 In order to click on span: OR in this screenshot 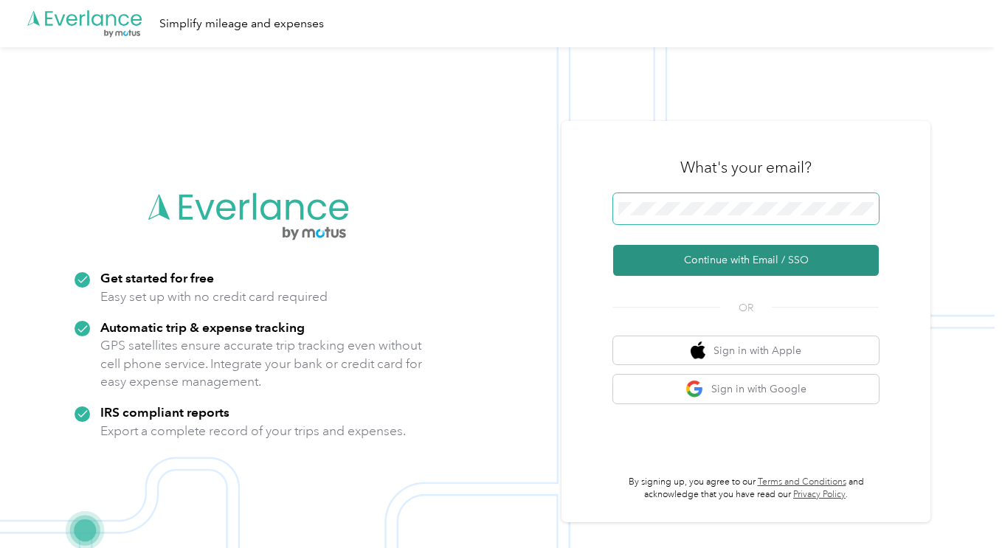, I will do `click(746, 308)`.